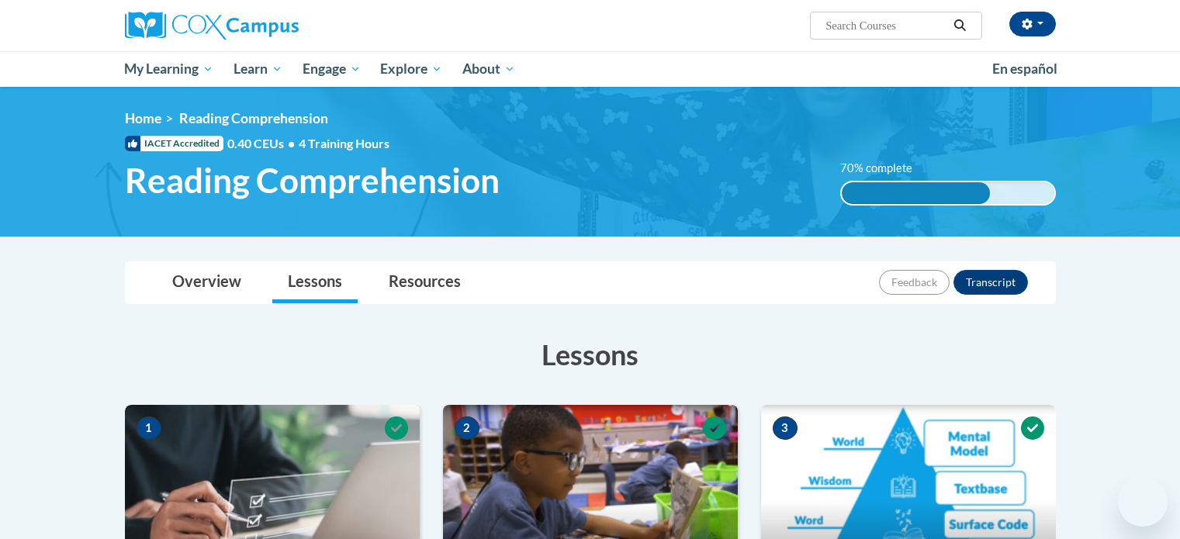  What do you see at coordinates (143, 118) in the screenshot?
I see `a: Home` at bounding box center [143, 118].